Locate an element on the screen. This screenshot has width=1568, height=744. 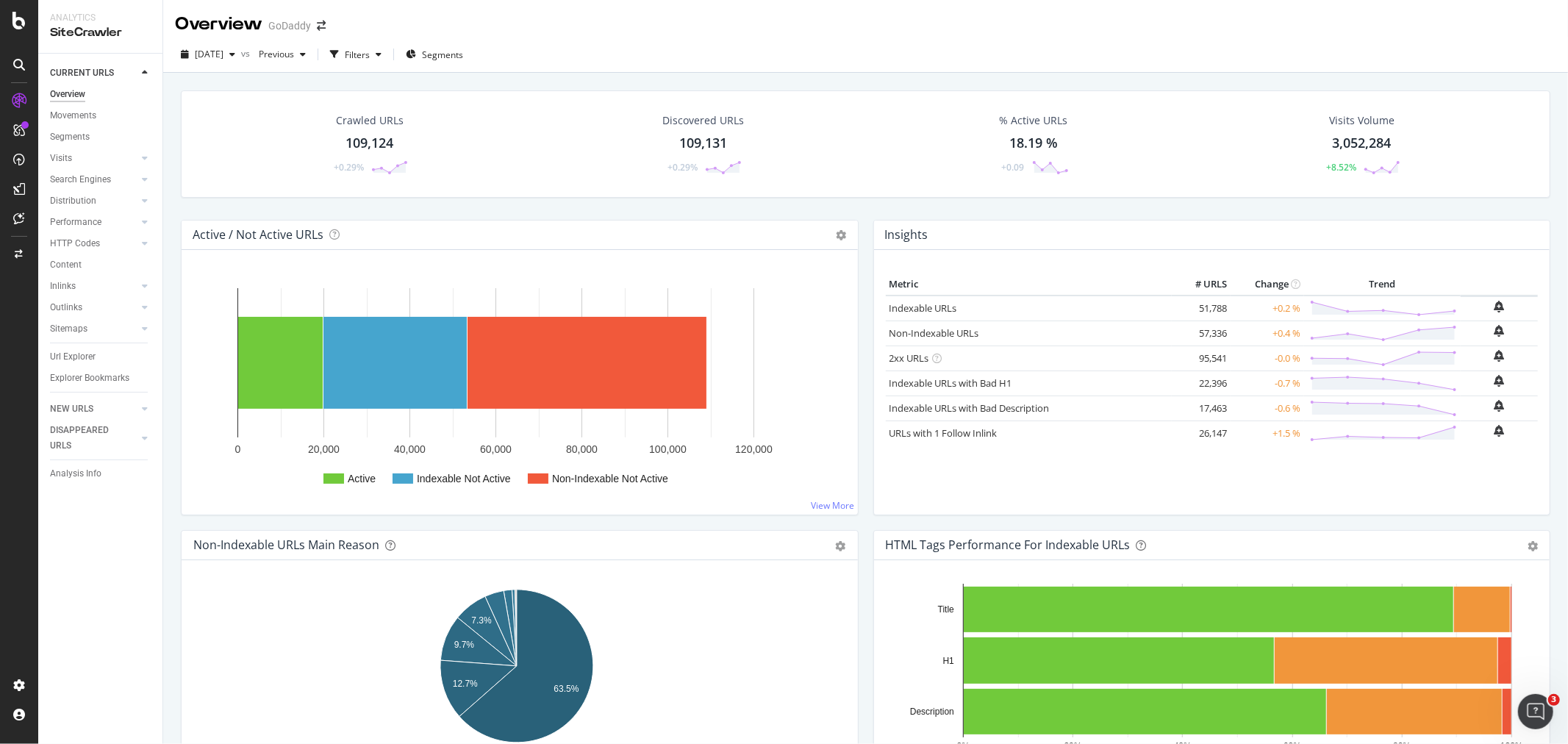
a: Content is located at coordinates (101, 265).